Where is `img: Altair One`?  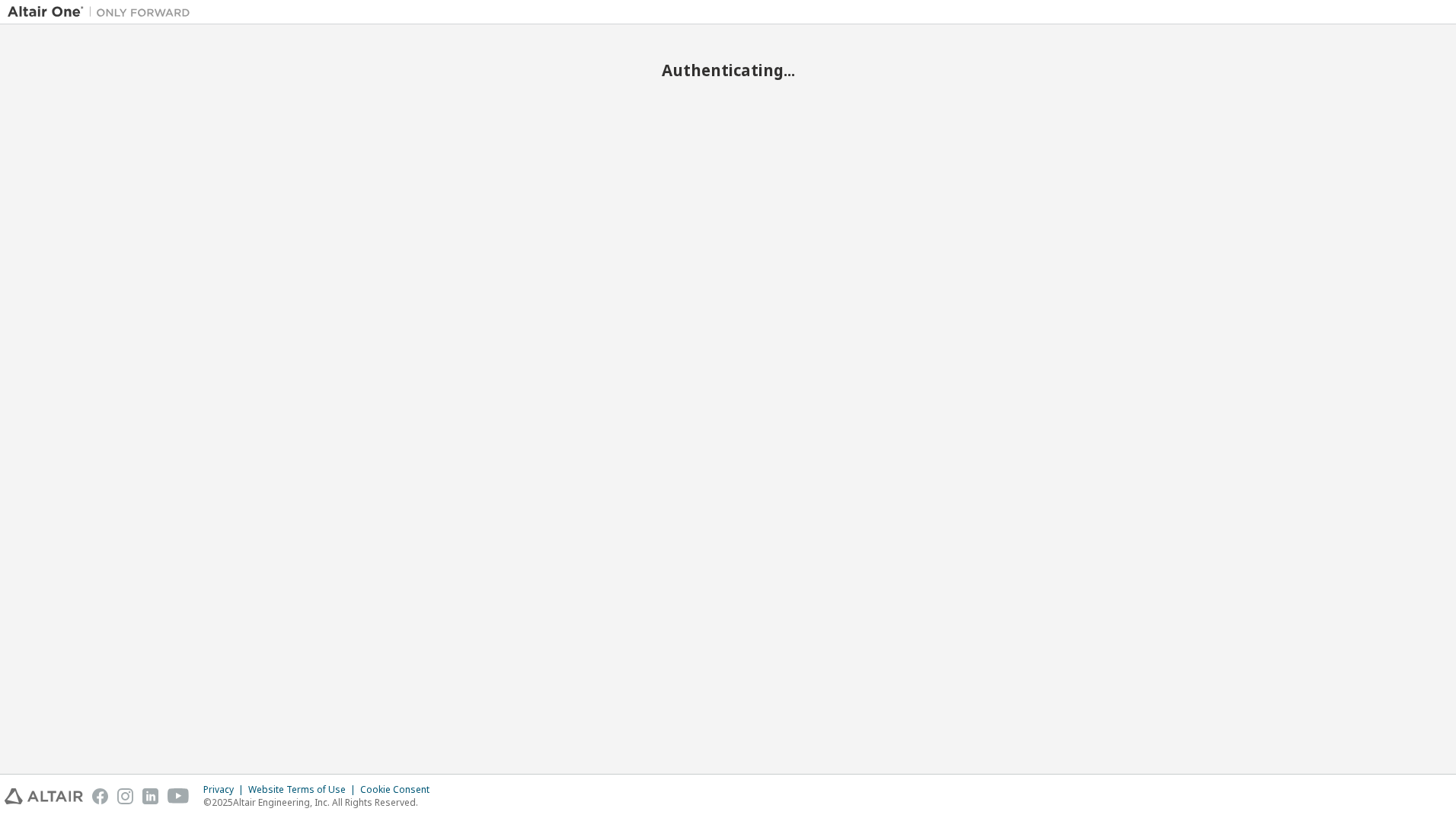
img: Altair One is located at coordinates (103, 12).